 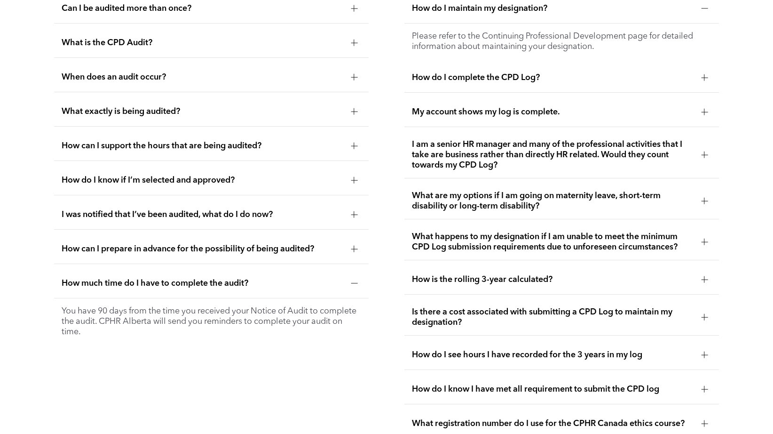 What do you see at coordinates (203, 77) in the screenshot?
I see `span: When does an audit occur?` at bounding box center [203, 77].